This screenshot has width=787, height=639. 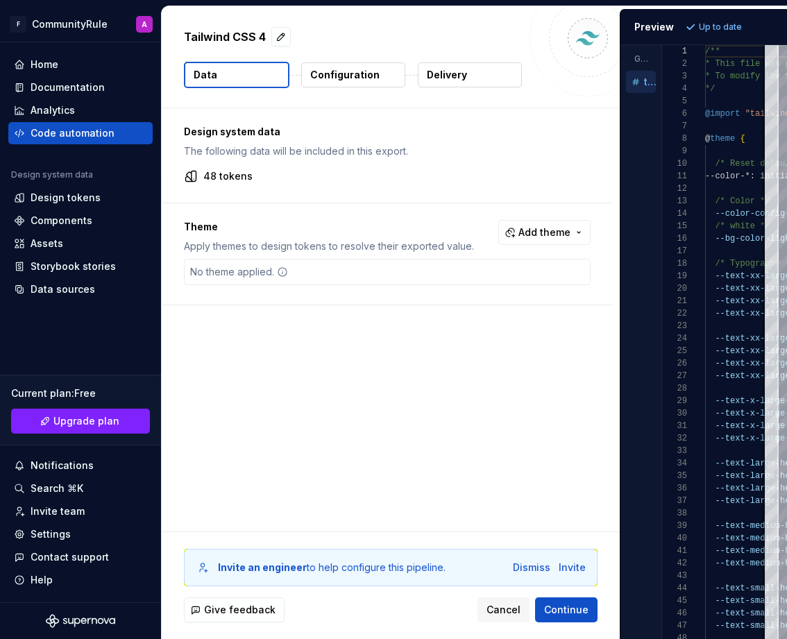 I want to click on div: 14, so click(x=675, y=214).